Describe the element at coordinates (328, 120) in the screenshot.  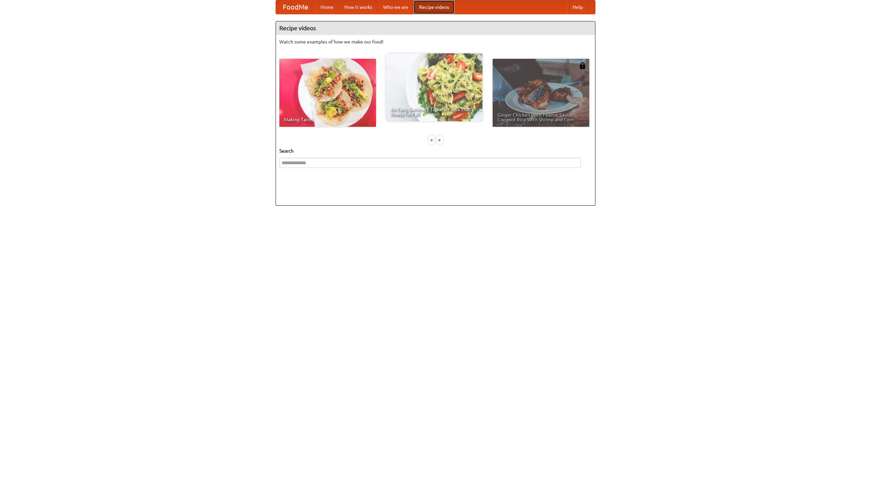
I see `span: Making Tacos` at that location.